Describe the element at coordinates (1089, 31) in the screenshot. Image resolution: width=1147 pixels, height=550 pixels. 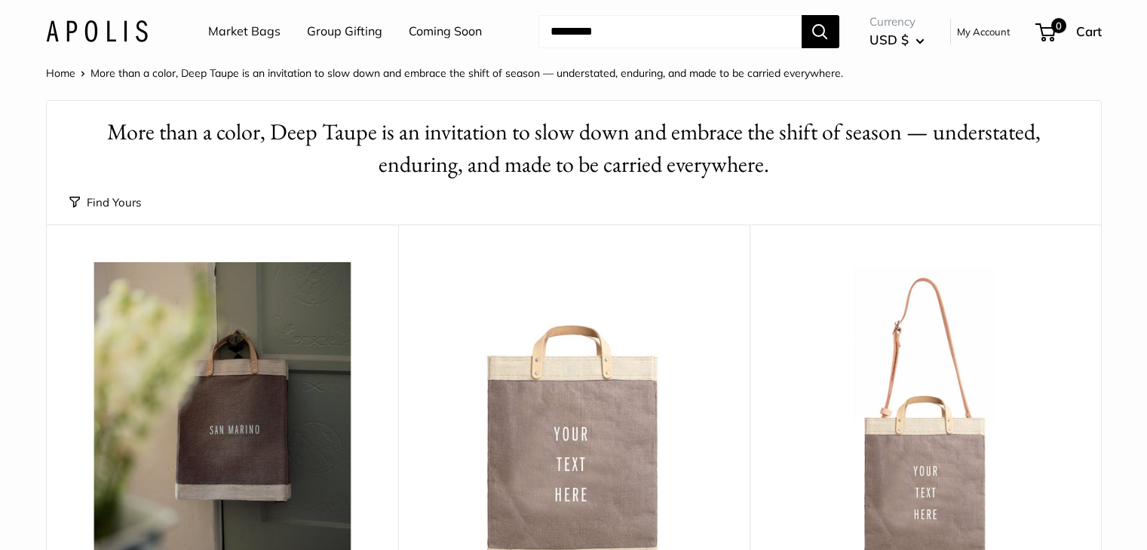
I see `span: Cart` at that location.